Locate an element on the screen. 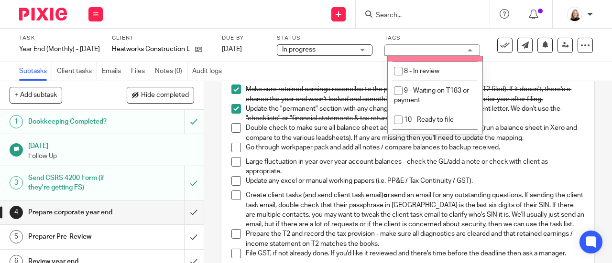  strong: or is located at coordinates (387, 196).